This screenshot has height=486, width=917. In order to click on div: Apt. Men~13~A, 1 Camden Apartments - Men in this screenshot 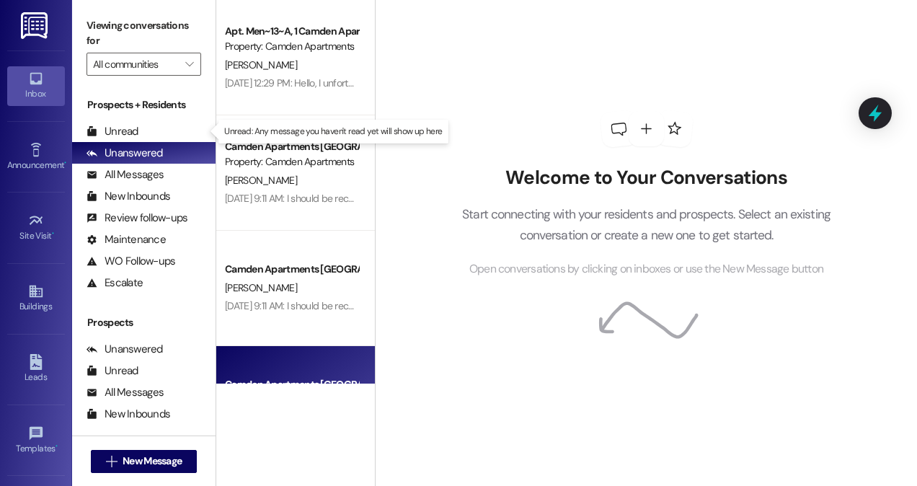, I will do `click(291, 31)`.